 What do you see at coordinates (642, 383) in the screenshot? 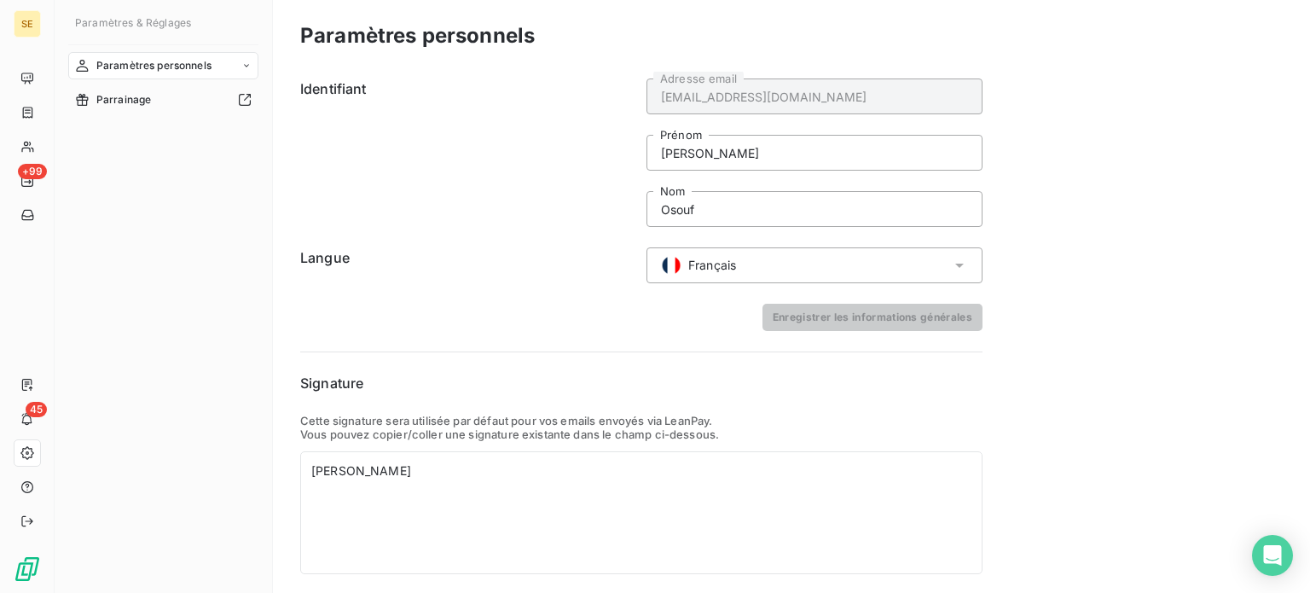
I see `h6: Signature` at bounding box center [642, 383].